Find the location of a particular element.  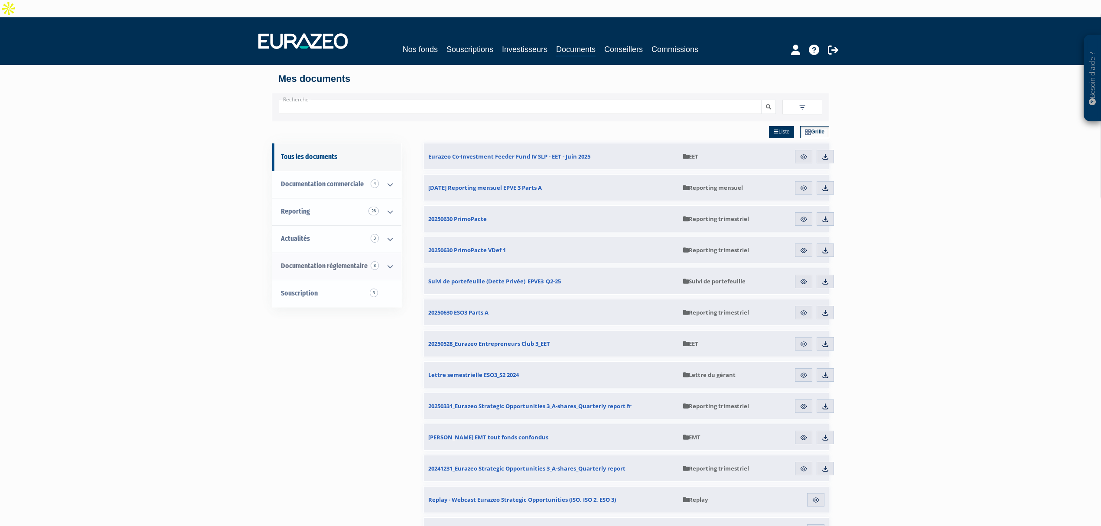

img: filter.svg is located at coordinates (803, 108).